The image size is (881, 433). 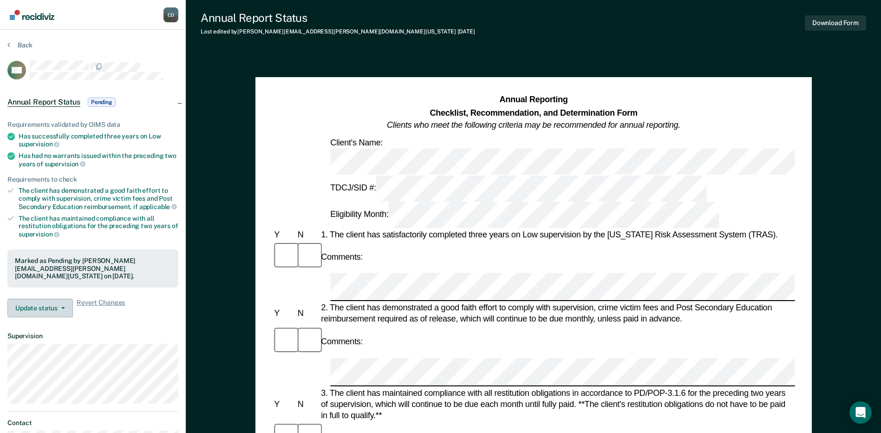 What do you see at coordinates (93, 423) in the screenshot?
I see `dt: Contact` at bounding box center [93, 423].